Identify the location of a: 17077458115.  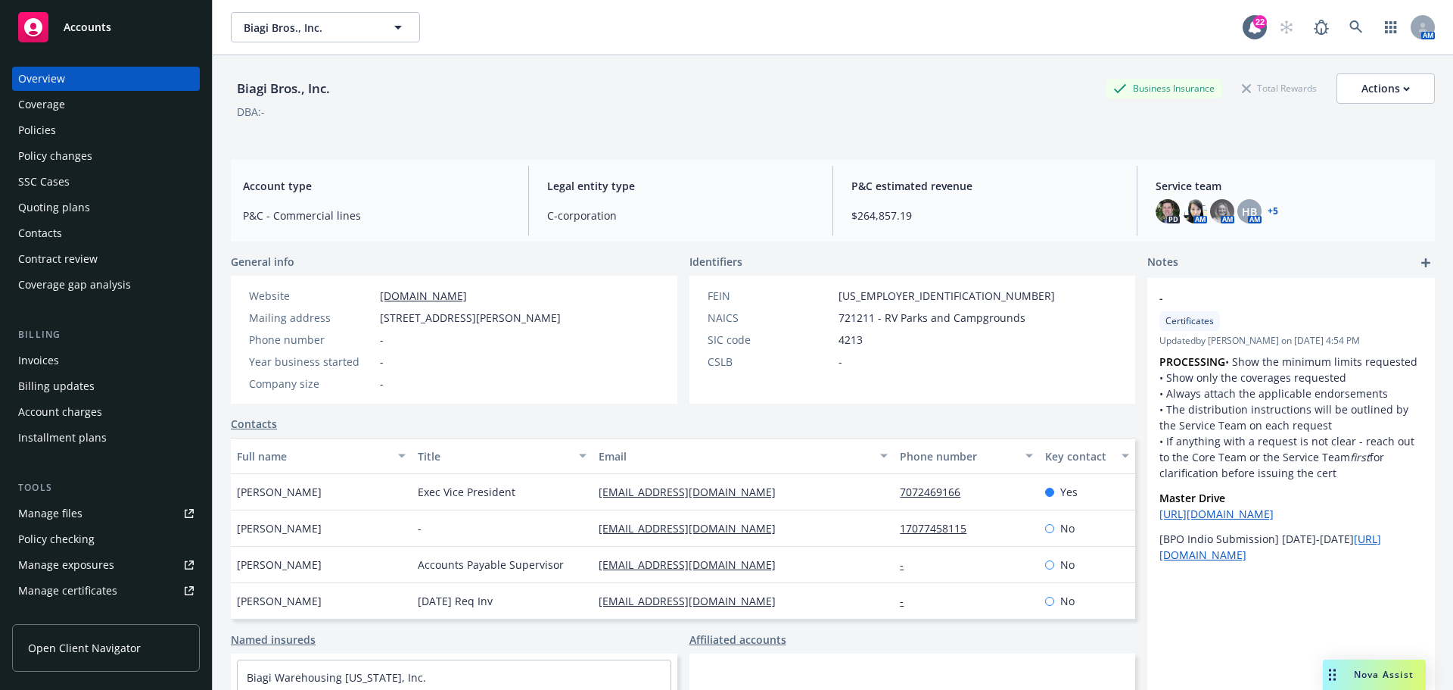
(939, 528).